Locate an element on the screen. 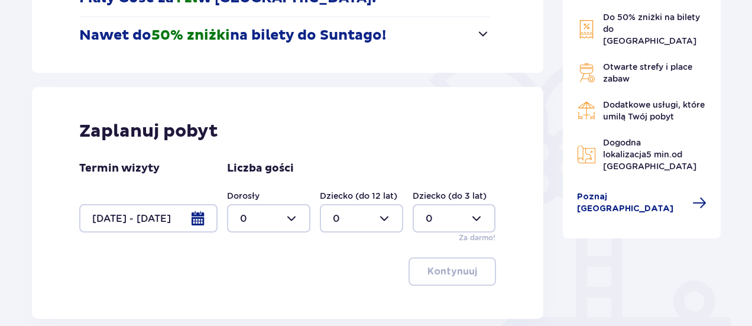 Image resolution: width=752 pixels, height=326 pixels. label: Dziecko (do 3 lat) is located at coordinates (449, 196).